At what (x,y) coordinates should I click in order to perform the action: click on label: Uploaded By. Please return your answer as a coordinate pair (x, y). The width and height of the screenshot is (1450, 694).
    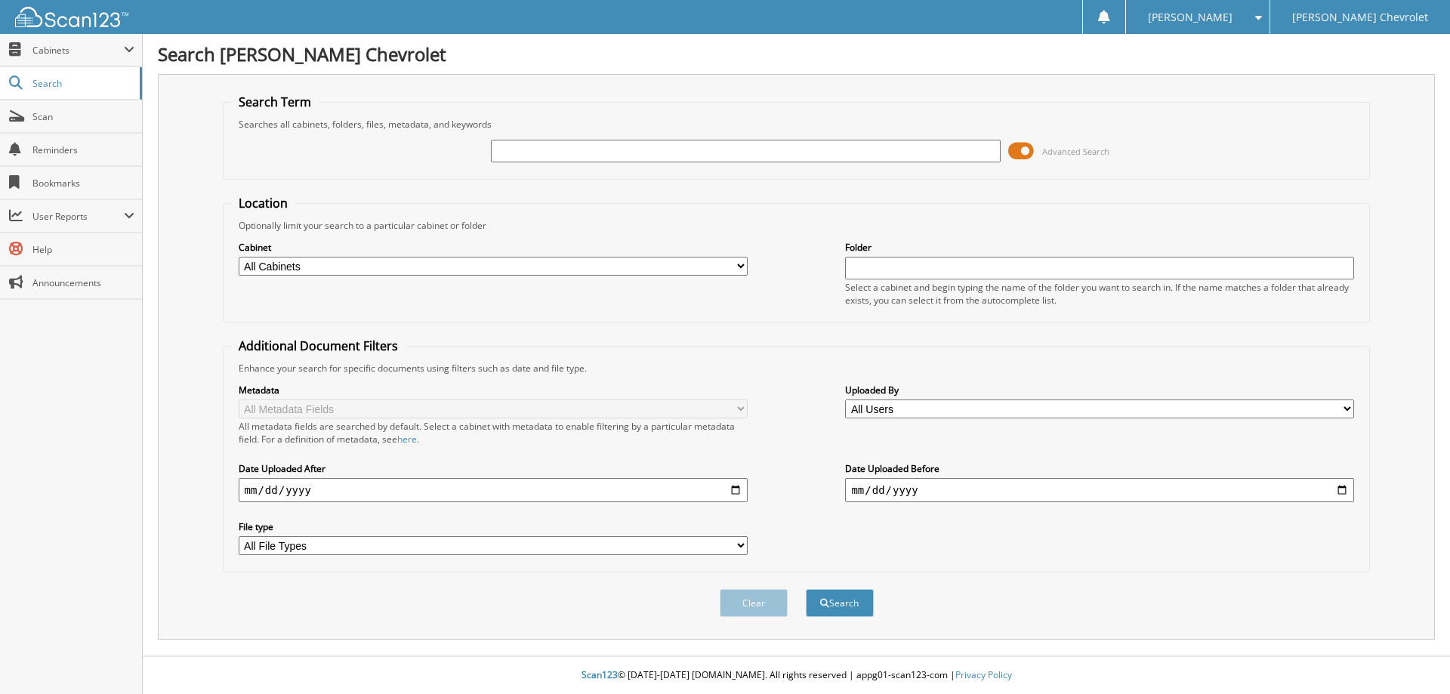
    Looking at the image, I should click on (1099, 390).